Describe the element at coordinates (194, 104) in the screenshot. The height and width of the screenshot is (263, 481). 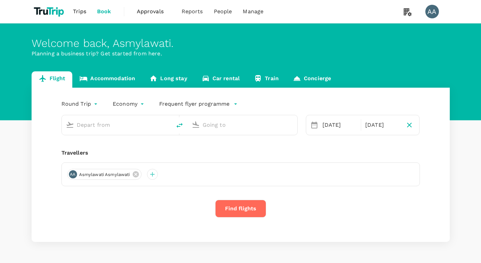
I see `p: Frequent flyer programme` at that location.